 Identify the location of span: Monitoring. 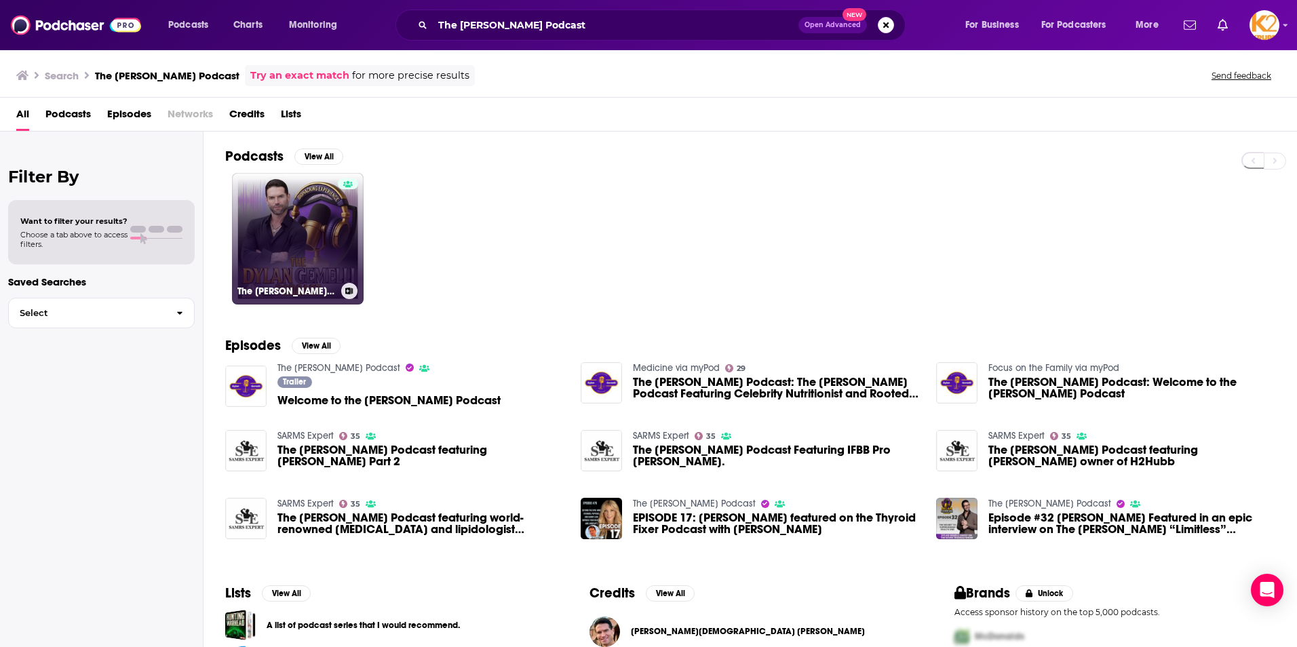
(313, 25).